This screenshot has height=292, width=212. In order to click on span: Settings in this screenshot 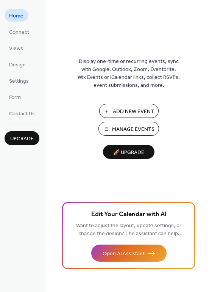, I will do `click(19, 81)`.